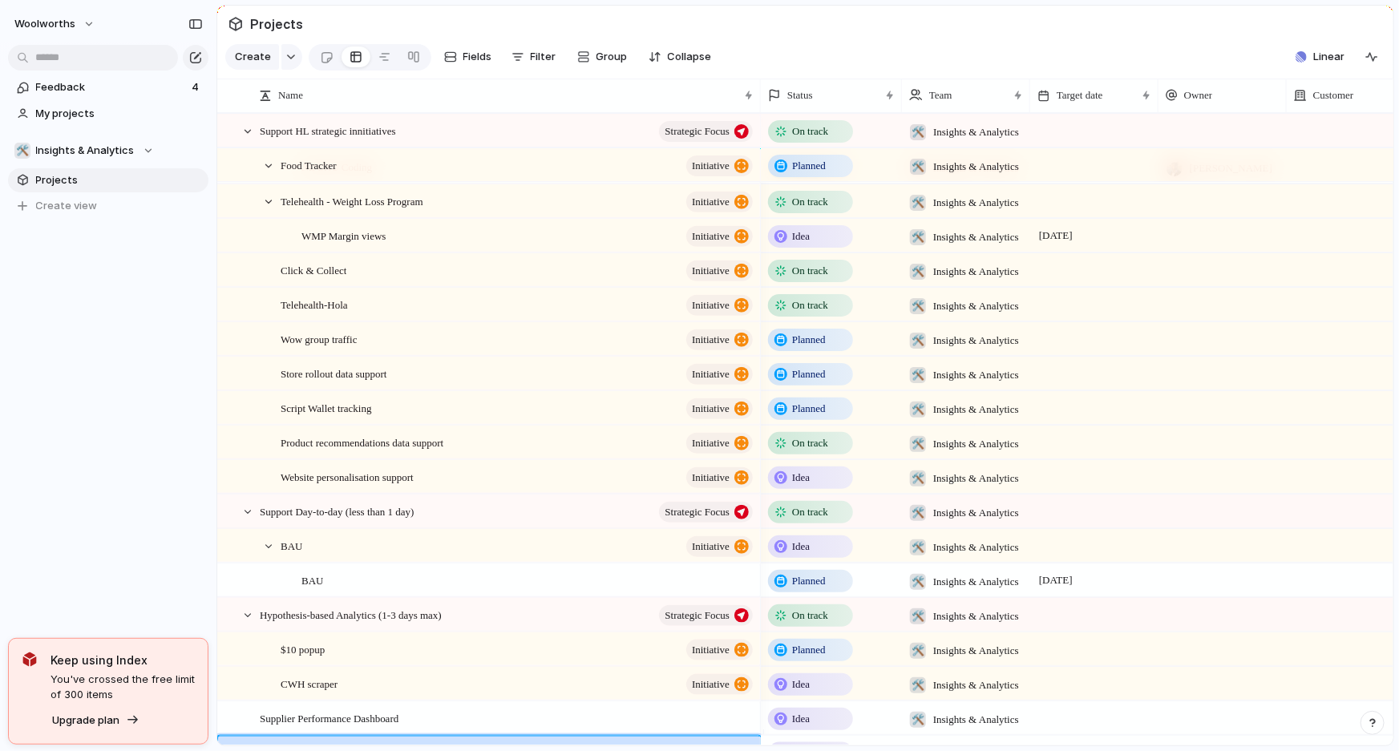 The width and height of the screenshot is (1399, 751). What do you see at coordinates (334, 373) in the screenshot?
I see `span: Store rollout data support` at bounding box center [334, 373].